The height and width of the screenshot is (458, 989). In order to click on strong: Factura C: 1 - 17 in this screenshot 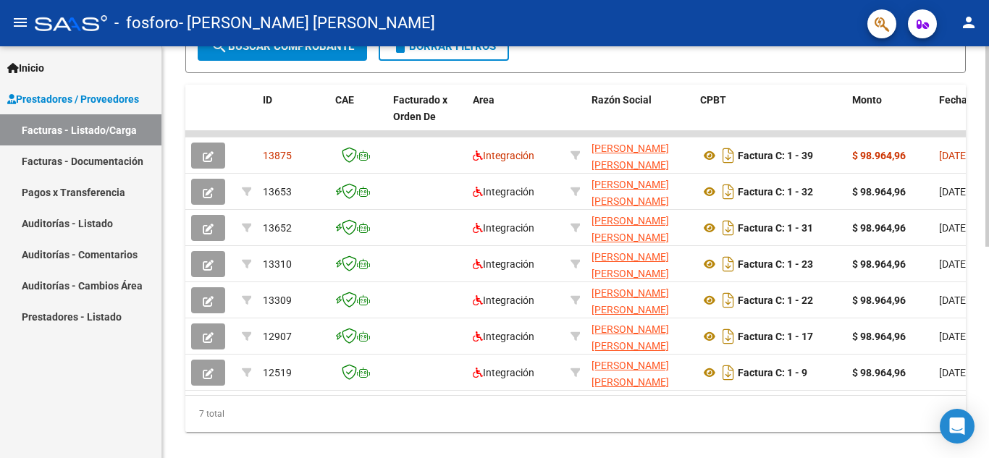, I will do `click(775, 337)`.